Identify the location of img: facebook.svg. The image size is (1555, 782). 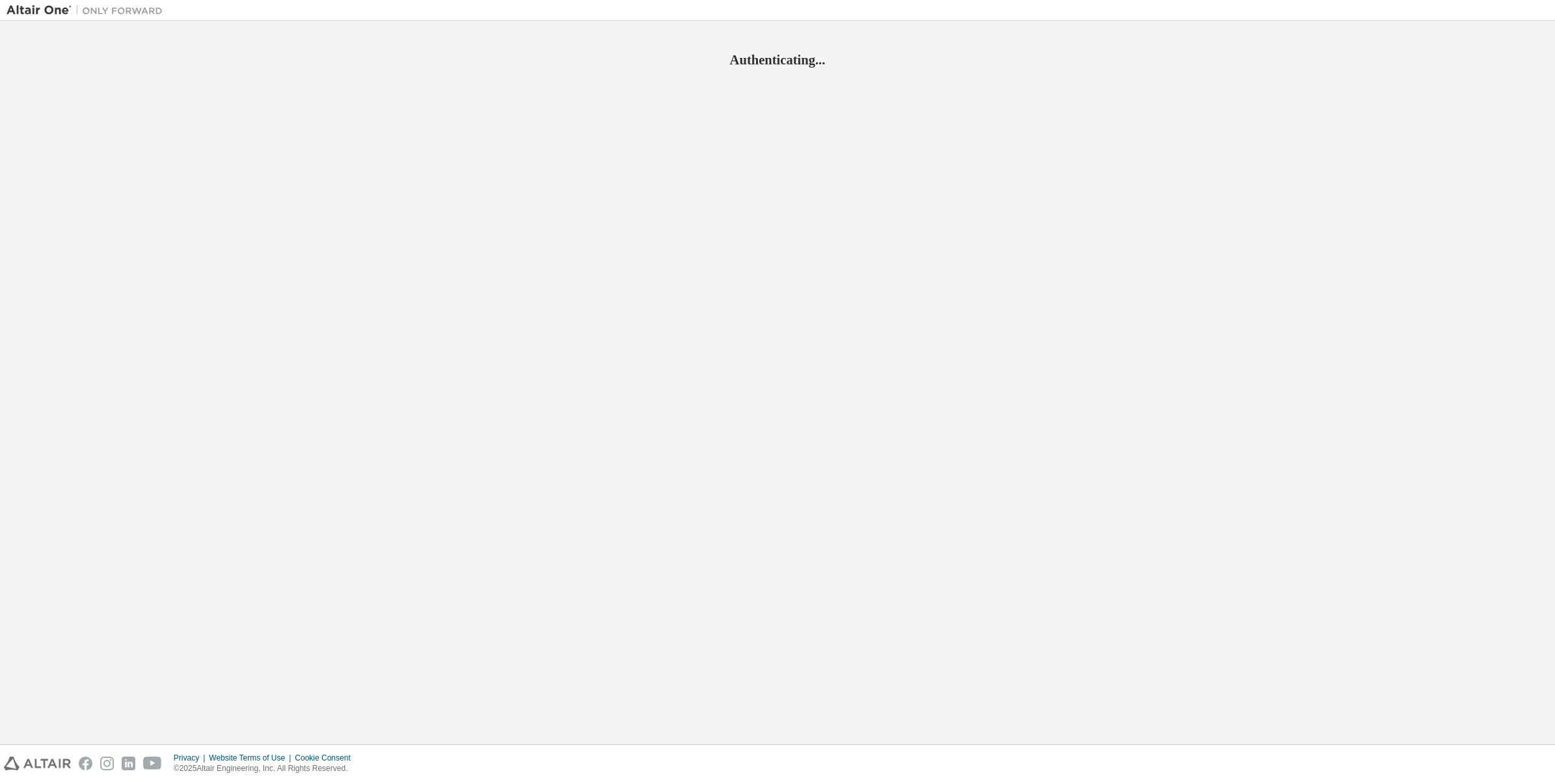
(85, 763).